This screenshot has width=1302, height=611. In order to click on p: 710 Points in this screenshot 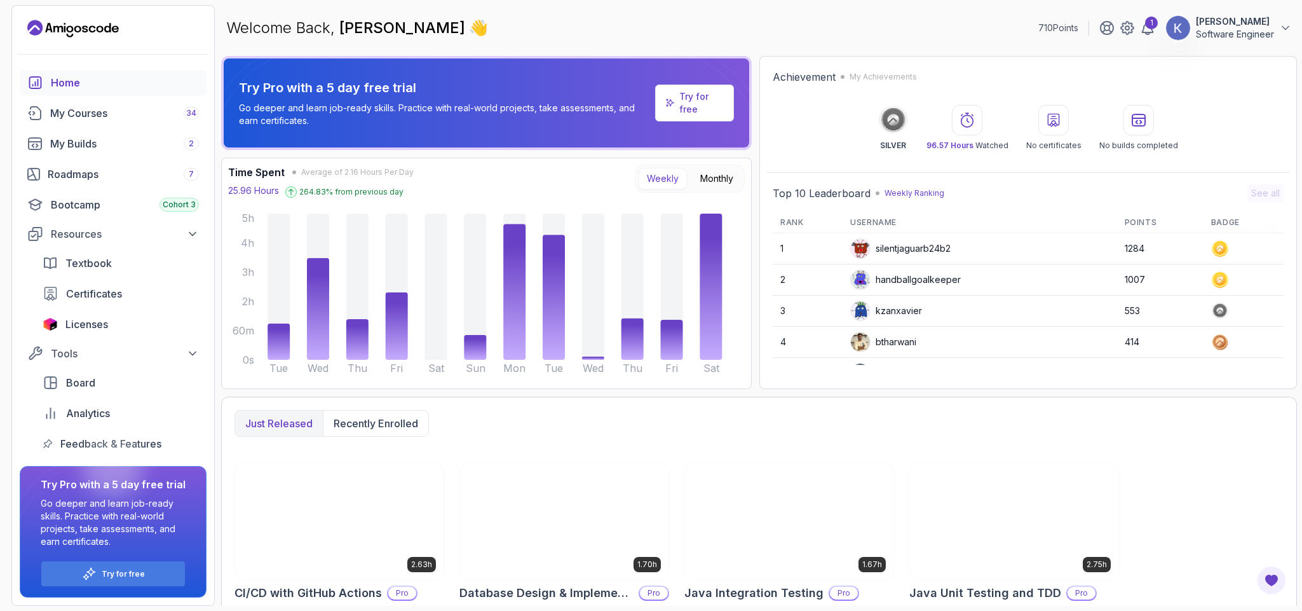, I will do `click(1058, 28)`.